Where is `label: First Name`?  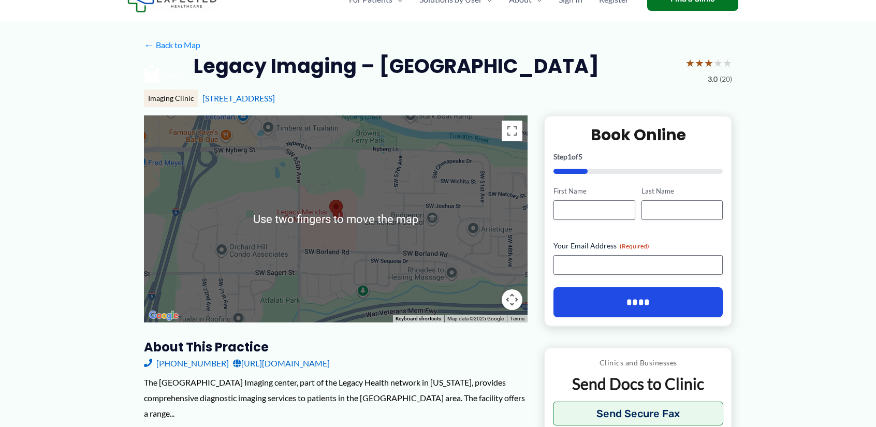 label: First Name is located at coordinates (594, 191).